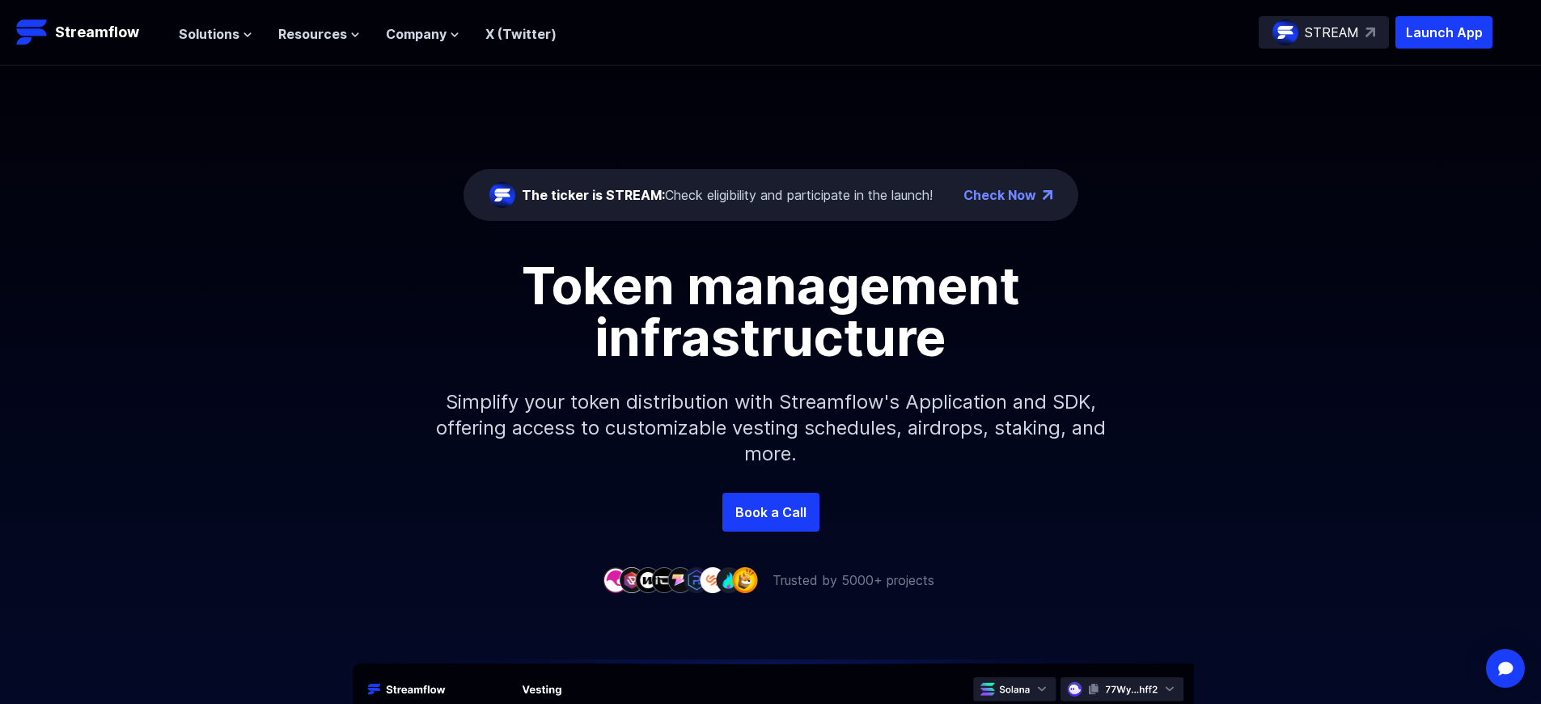 Image resolution: width=1541 pixels, height=704 pixels. What do you see at coordinates (1000, 195) in the screenshot?
I see `a: Check Now` at bounding box center [1000, 195].